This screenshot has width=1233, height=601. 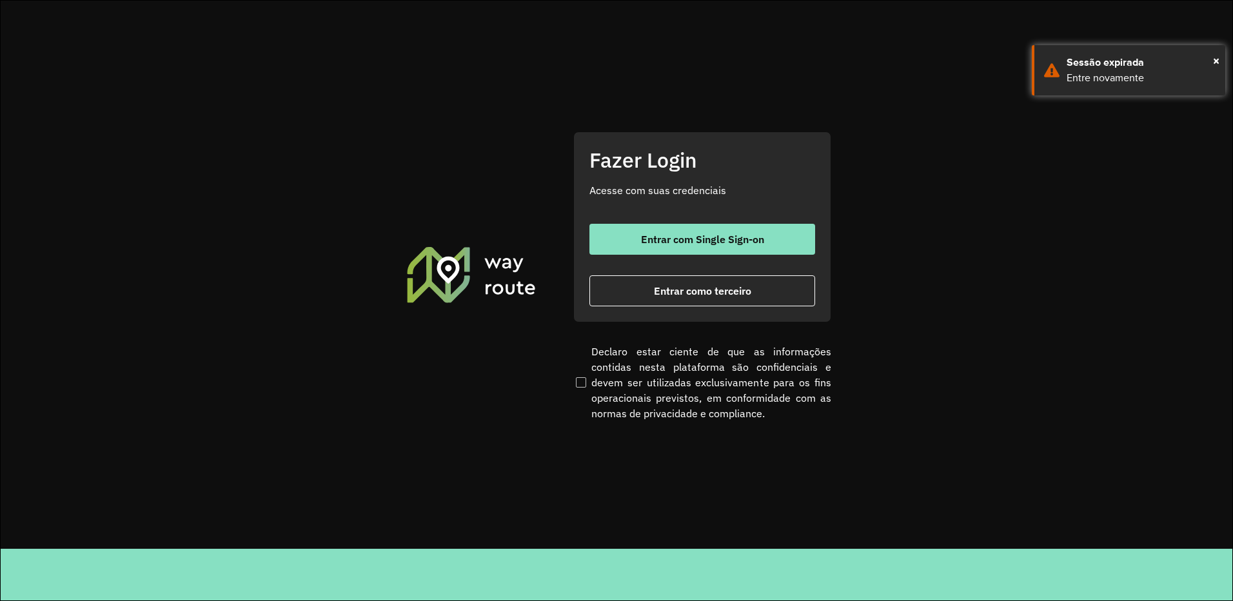 I want to click on span: Entrar como terceiro, so click(x=702, y=291).